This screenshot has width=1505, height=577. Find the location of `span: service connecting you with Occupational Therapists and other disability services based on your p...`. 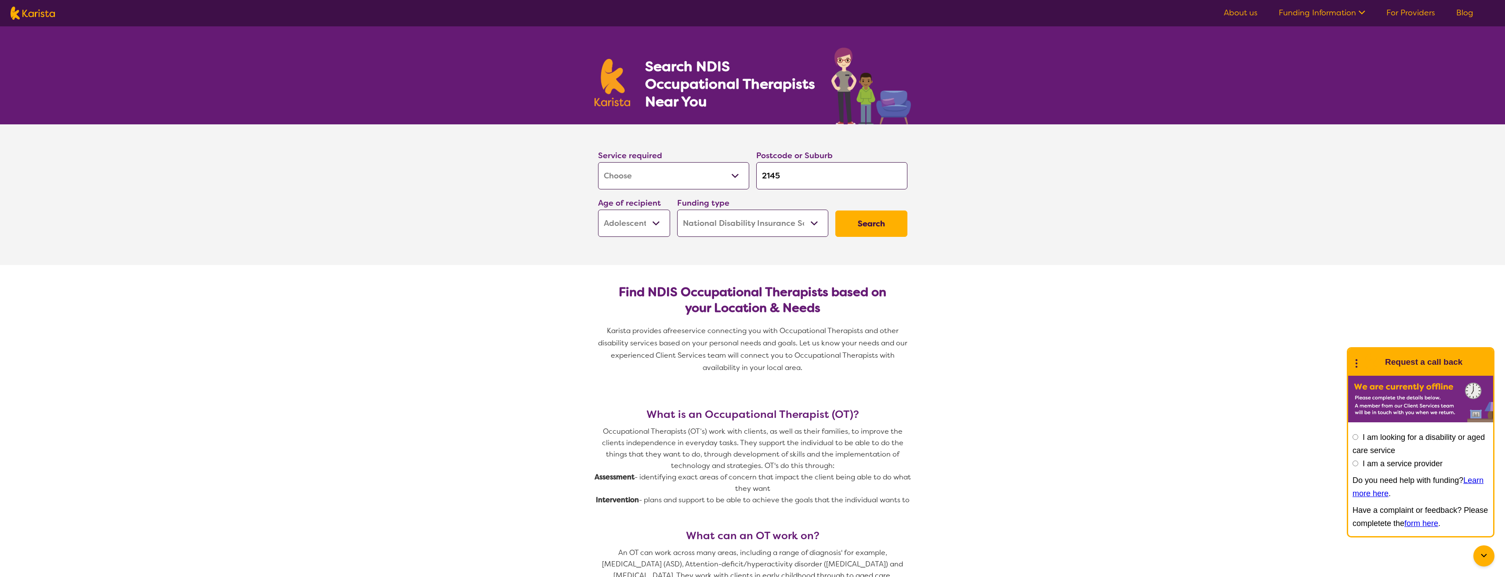

span: service connecting you with Occupational Therapists and other disability services based on your p... is located at coordinates (754, 349).